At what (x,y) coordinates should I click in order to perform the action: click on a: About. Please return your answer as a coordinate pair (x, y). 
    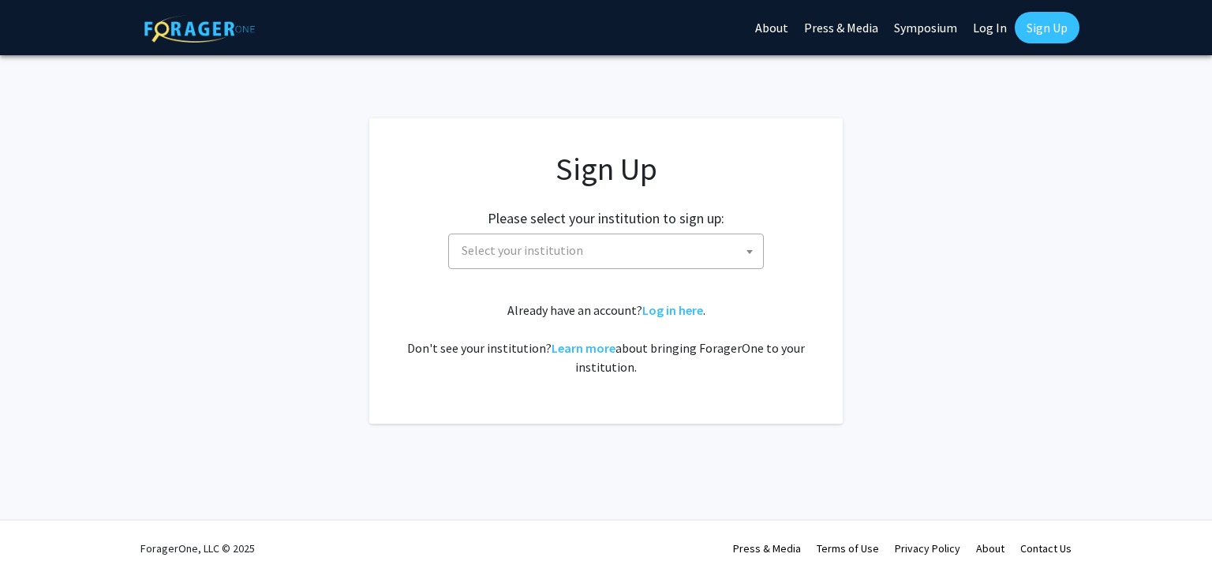
    Looking at the image, I should click on (990, 548).